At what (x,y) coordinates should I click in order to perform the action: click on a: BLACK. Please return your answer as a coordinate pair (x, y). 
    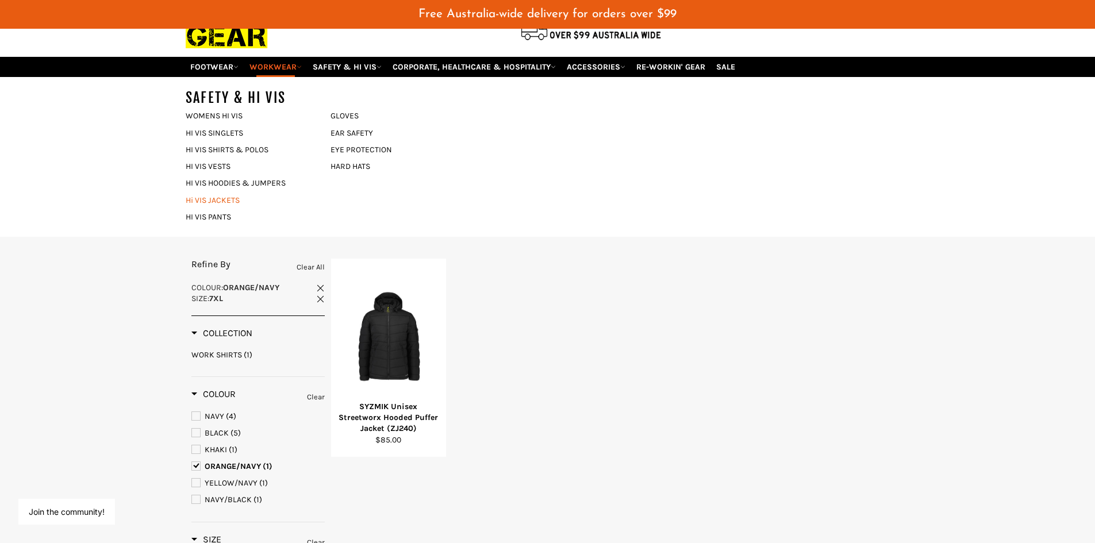
    Looking at the image, I should click on (258, 433).